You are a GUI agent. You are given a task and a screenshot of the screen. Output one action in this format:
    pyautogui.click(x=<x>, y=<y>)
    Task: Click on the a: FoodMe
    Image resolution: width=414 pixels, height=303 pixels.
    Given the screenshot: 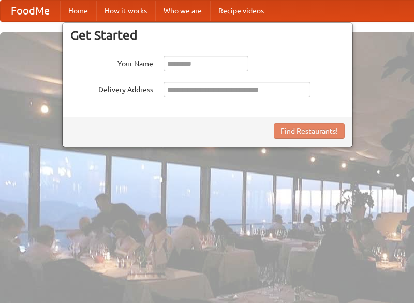 What is the action you would take?
    pyautogui.click(x=30, y=11)
    